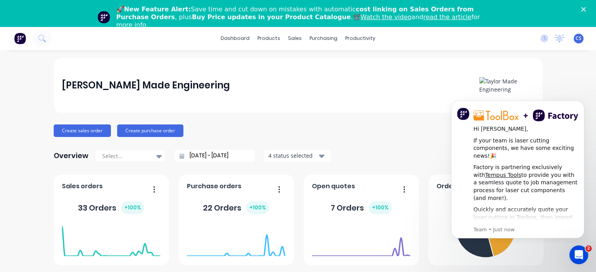  What do you see at coordinates (293, 156) in the screenshot?
I see `div: 4 status selected` at bounding box center [293, 156].